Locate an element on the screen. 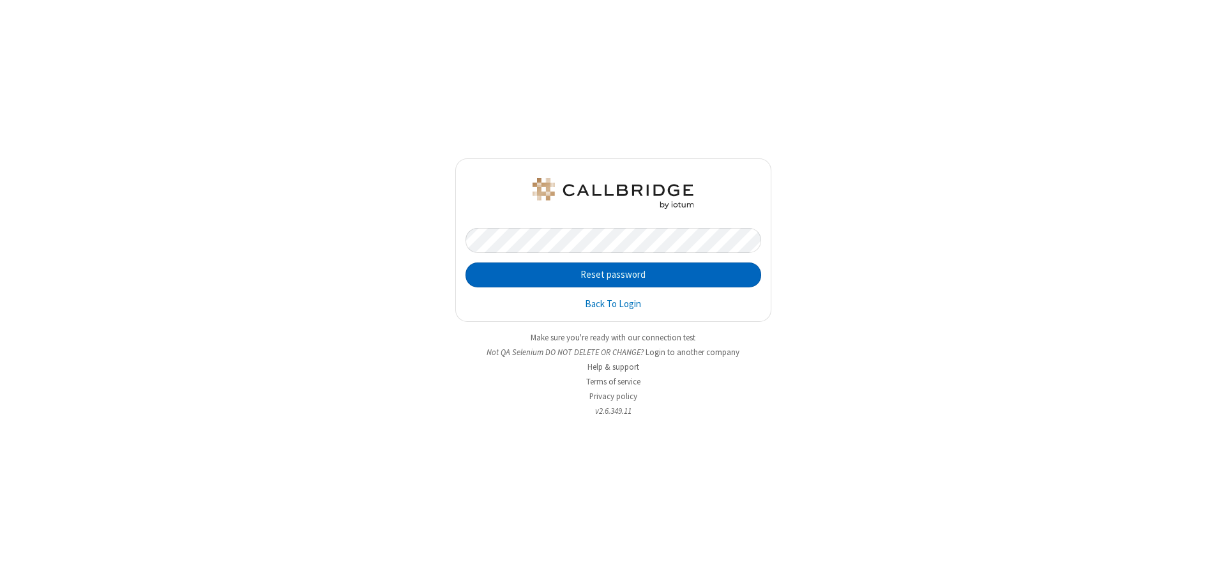  a: Terms of service is located at coordinates (613, 381).